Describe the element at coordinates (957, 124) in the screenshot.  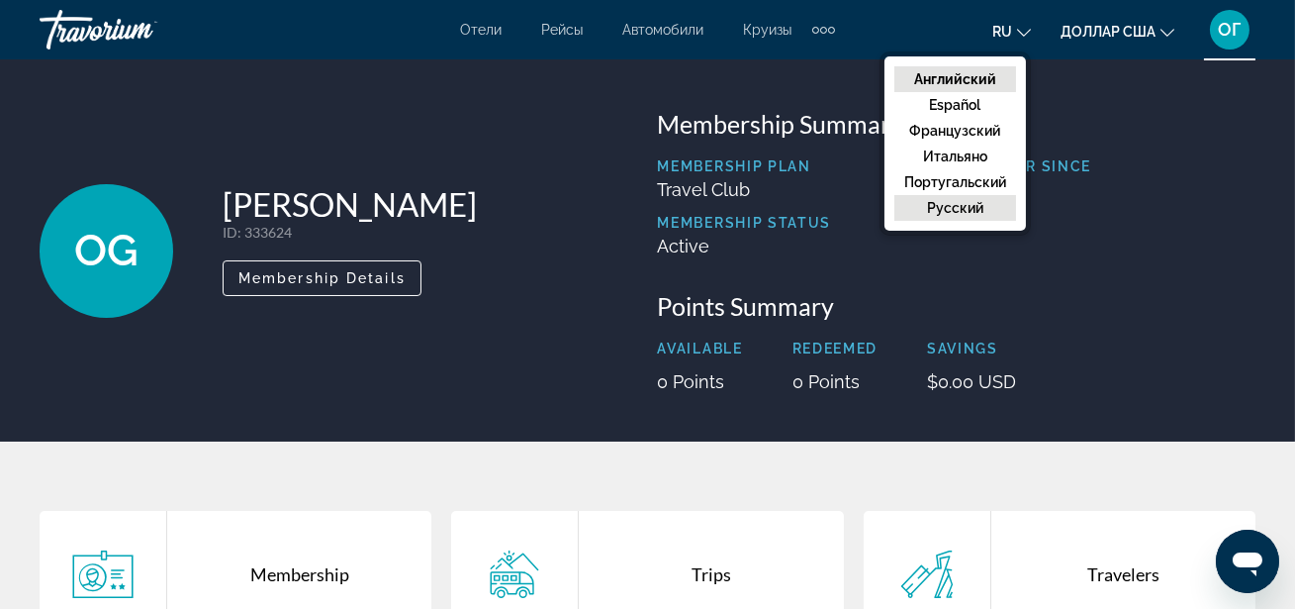
I see `h3: Membership Summary` at that location.